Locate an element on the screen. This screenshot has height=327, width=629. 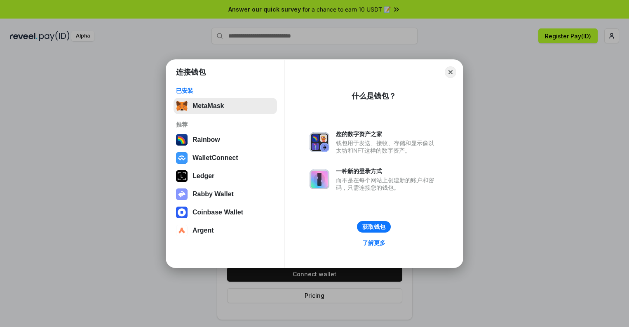
div: Rabby Wallet is located at coordinates (213, 194).